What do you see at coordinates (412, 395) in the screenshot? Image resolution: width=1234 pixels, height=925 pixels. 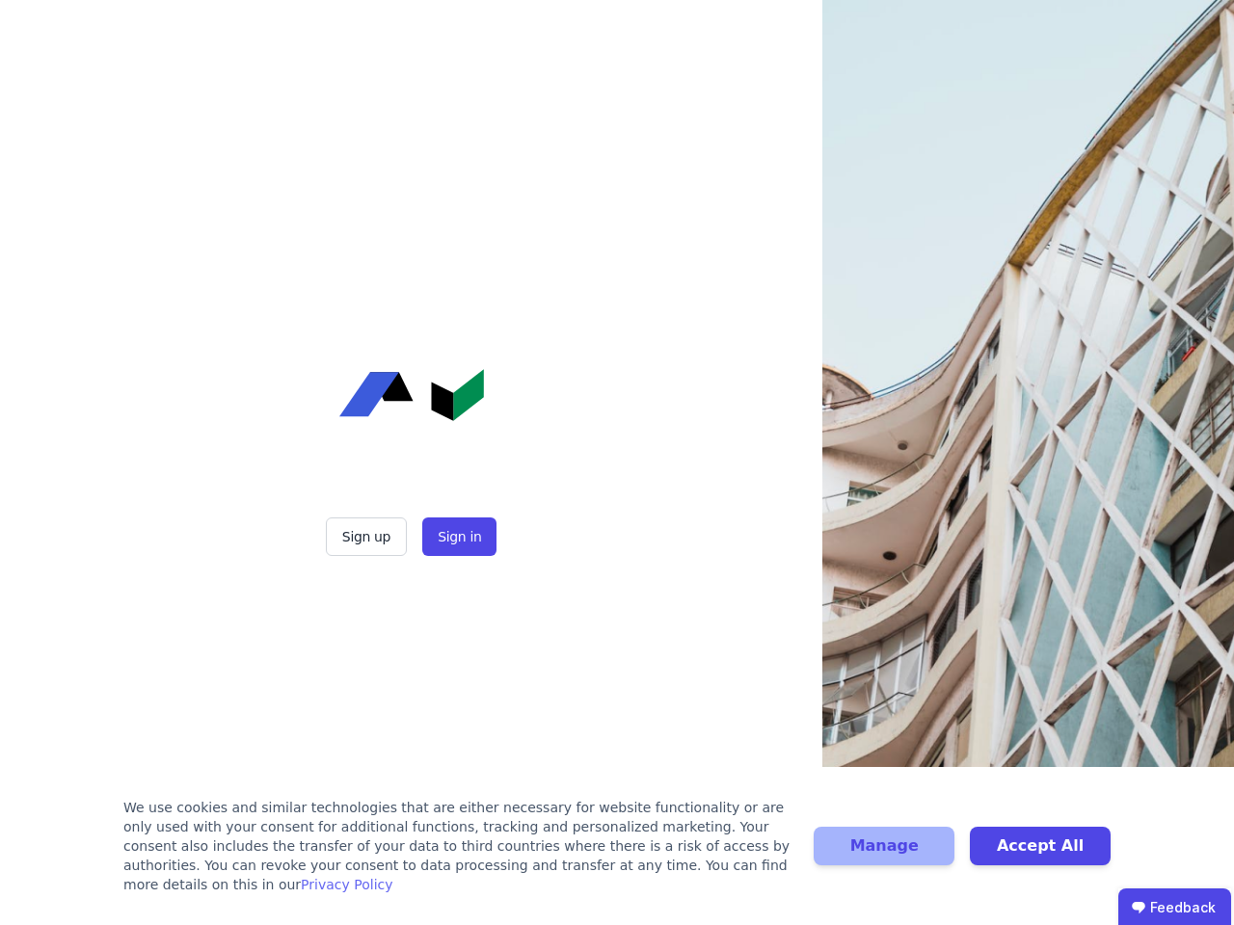 I see `img: Concular` at bounding box center [412, 395].